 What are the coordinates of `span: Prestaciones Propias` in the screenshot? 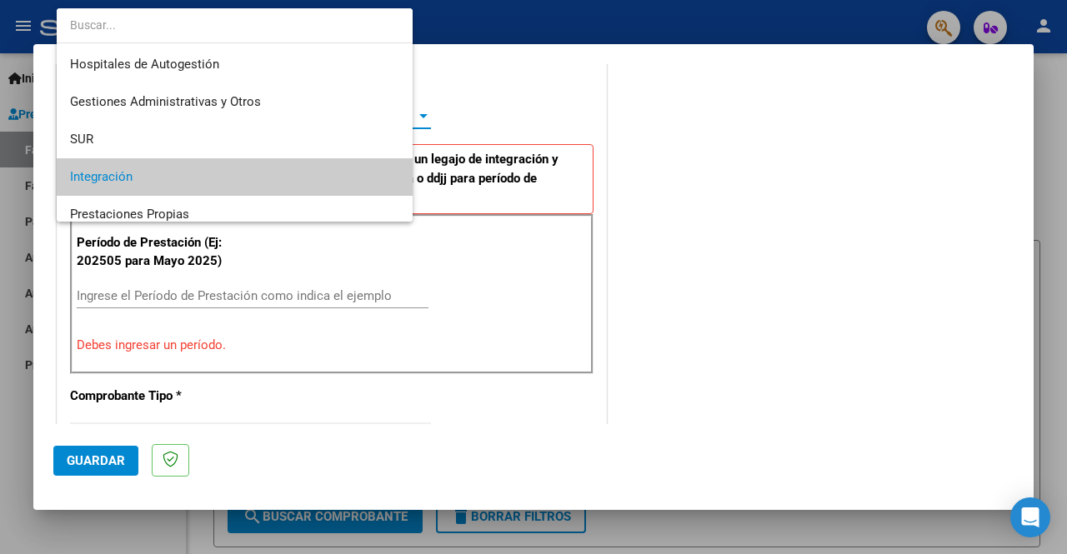 It's located at (129, 214).